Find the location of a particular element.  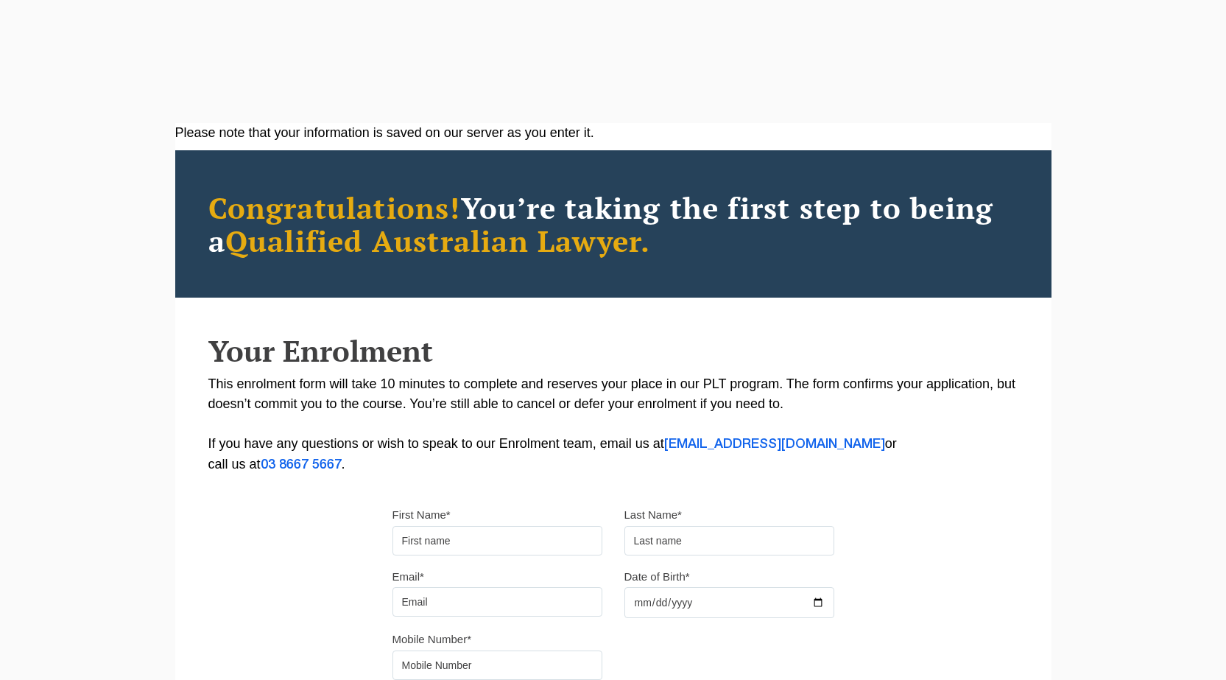

label: Last Name* is located at coordinates (653, 515).